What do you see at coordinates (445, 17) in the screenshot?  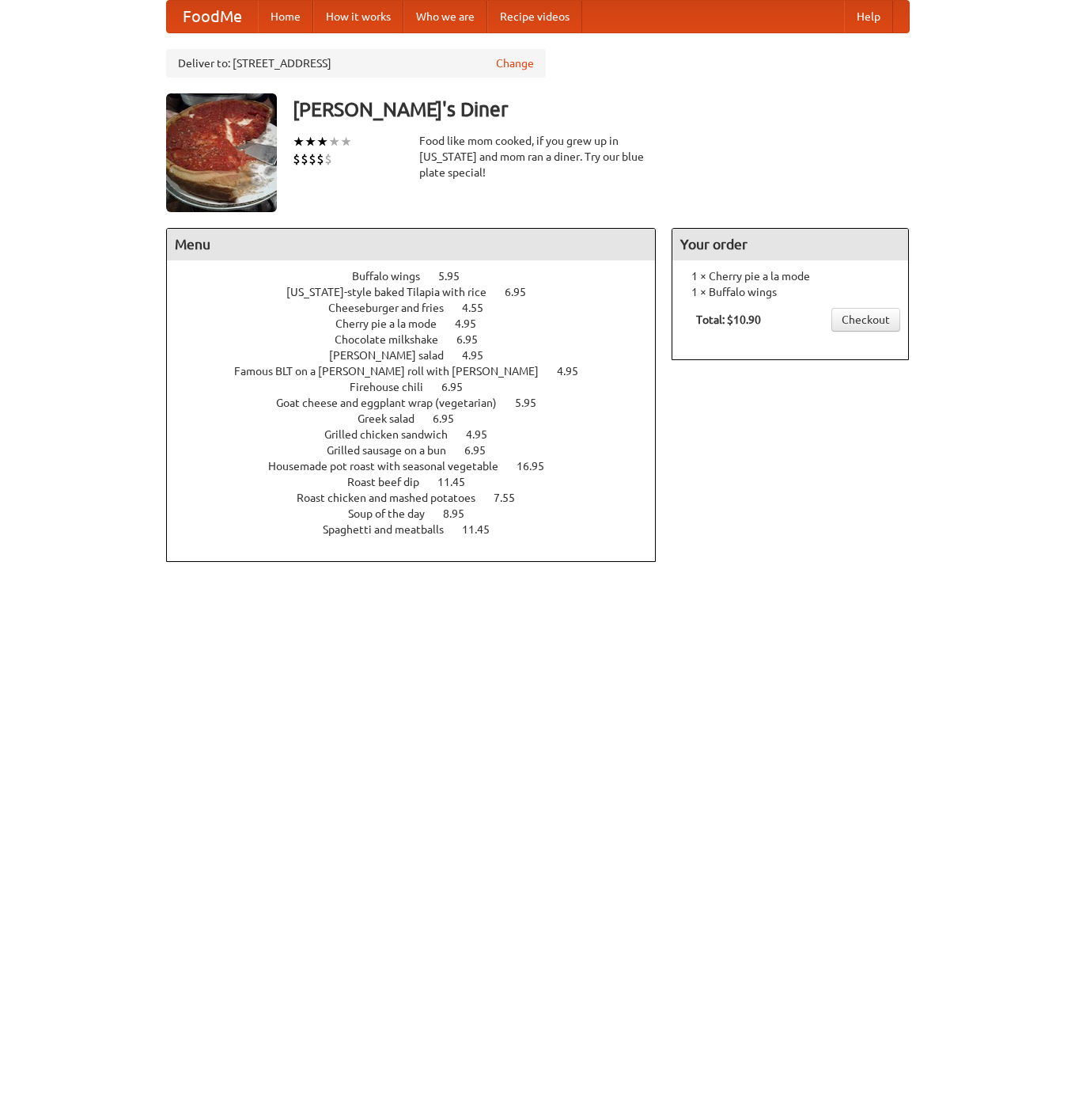 I see `a: Who we are` at bounding box center [445, 17].